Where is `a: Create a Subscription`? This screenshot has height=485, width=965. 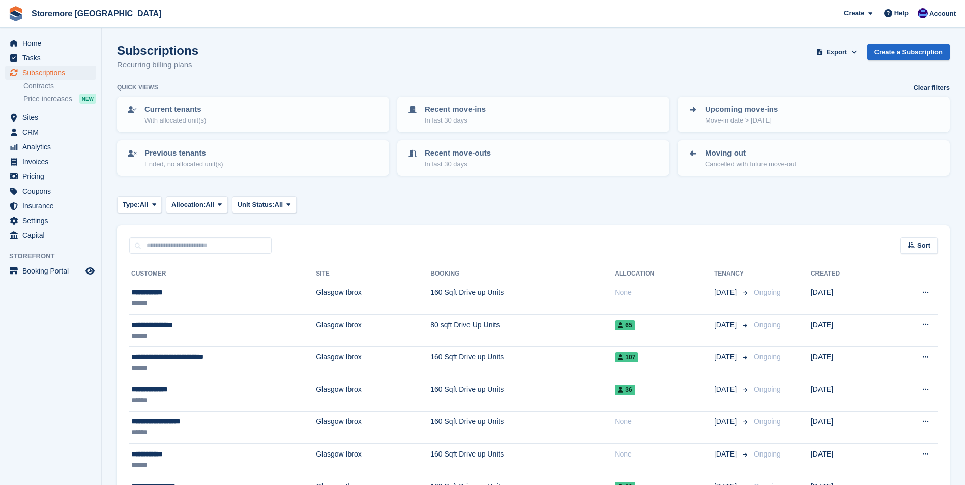 a: Create a Subscription is located at coordinates (908, 52).